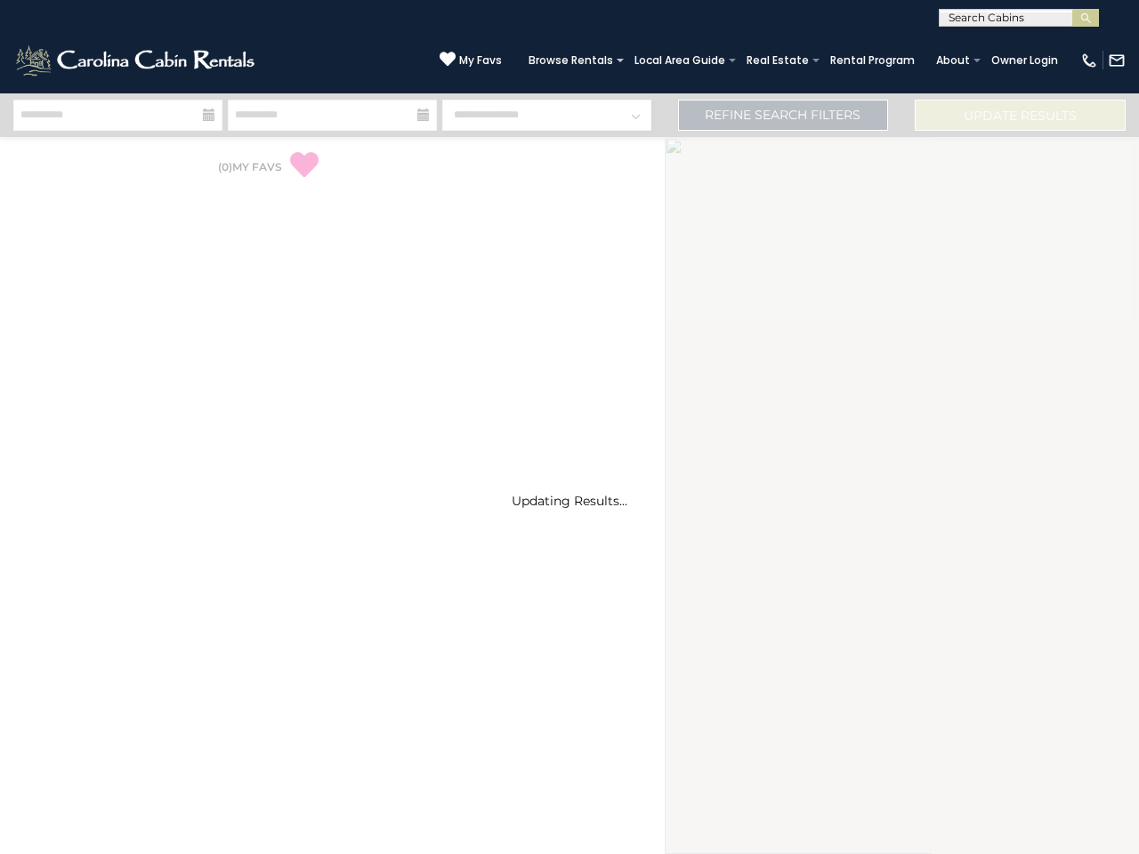 The height and width of the screenshot is (854, 1139). What do you see at coordinates (480, 60) in the screenshot?
I see `span: My Favs` at bounding box center [480, 60].